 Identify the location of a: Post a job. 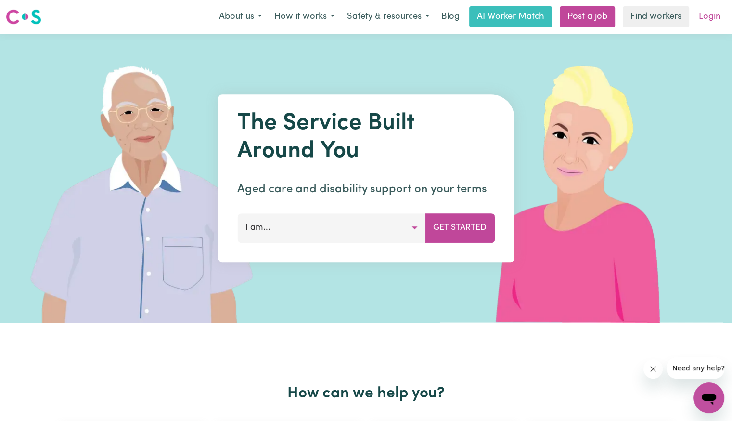
(587, 17).